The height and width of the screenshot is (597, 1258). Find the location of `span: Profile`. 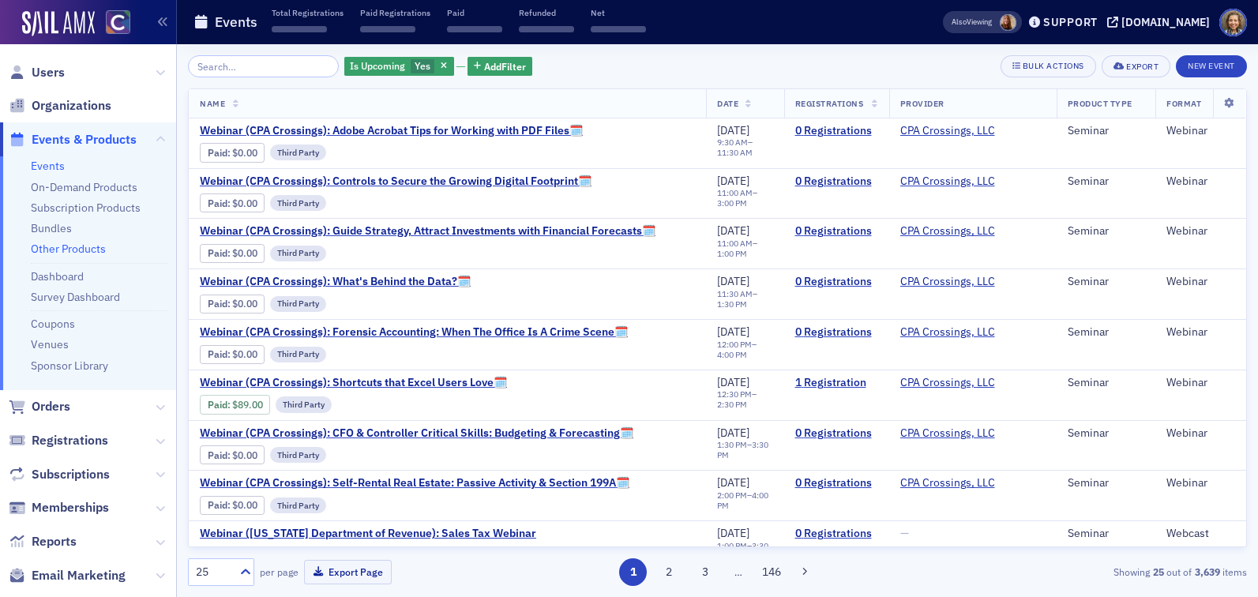

span: Profile is located at coordinates (1233, 22).